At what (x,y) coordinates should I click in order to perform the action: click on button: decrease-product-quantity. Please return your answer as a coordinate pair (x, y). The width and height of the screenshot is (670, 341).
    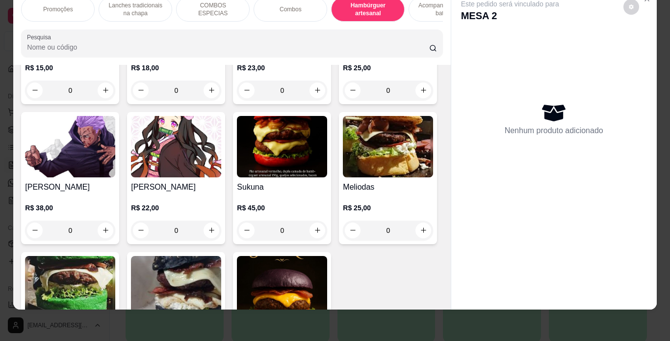
    Looking at the image, I should click on (35, 90).